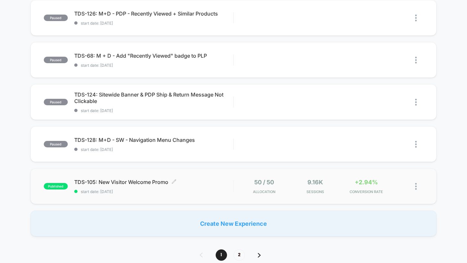 The height and width of the screenshot is (263, 467). I want to click on span: TDS-128: M+D - SW - Navigation Menu Changes, so click(154, 140).